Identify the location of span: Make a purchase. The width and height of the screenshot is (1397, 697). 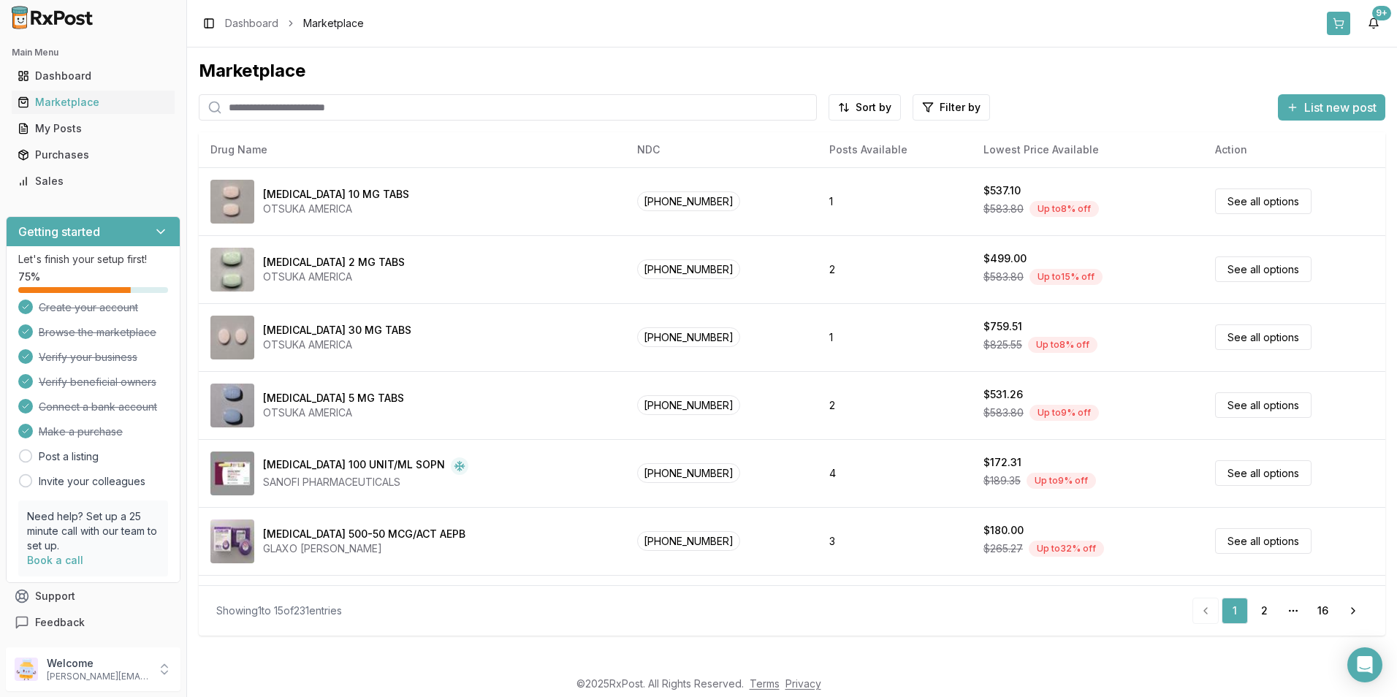
(80, 432).